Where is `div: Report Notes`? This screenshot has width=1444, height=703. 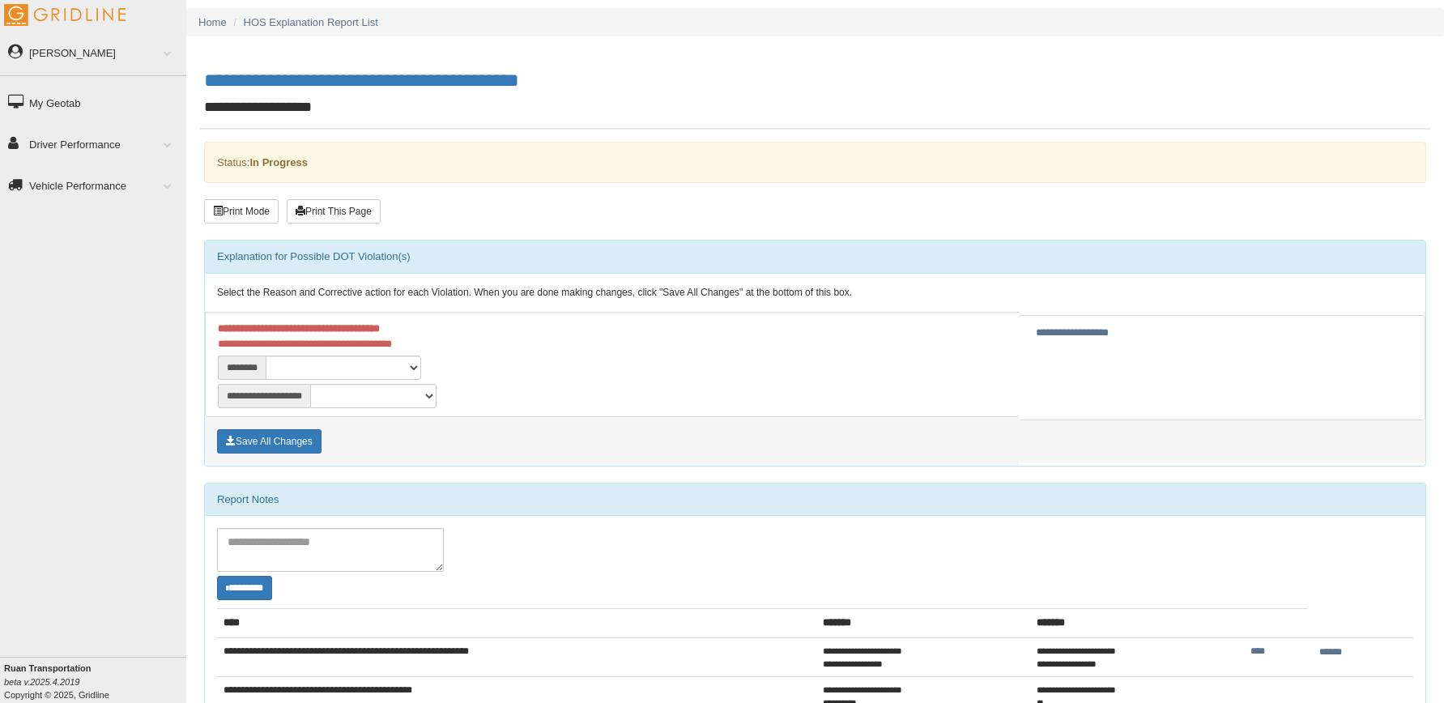 div: Report Notes is located at coordinates (815, 500).